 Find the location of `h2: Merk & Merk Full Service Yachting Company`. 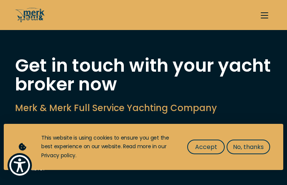

h2: Merk & Merk Full Service Yachting Company is located at coordinates (143, 108).